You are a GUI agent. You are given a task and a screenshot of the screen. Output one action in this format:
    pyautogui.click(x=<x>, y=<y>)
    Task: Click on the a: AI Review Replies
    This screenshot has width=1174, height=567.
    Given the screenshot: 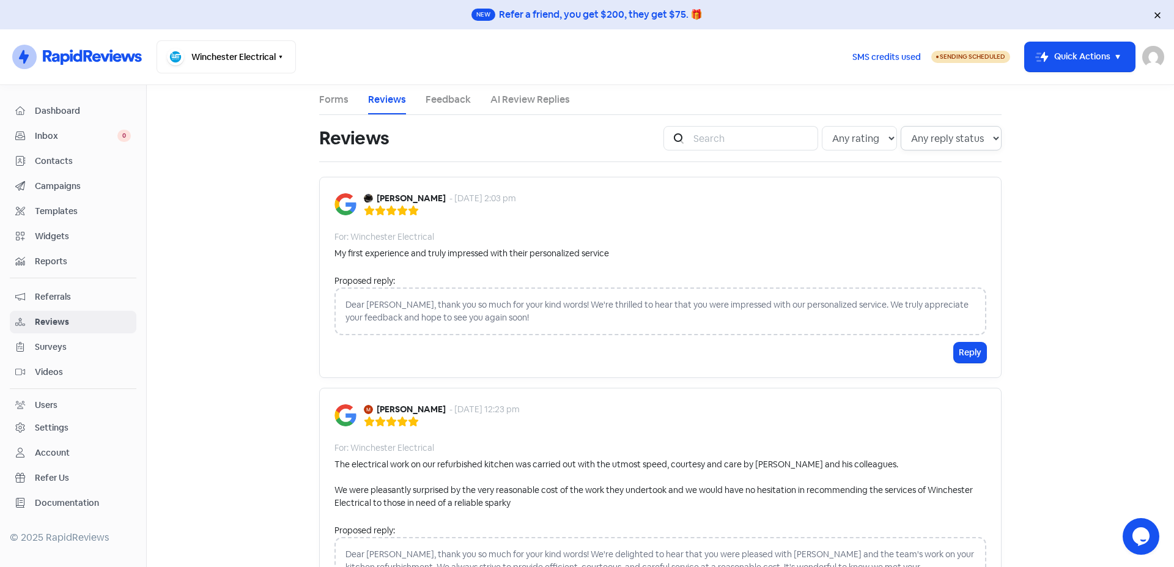 What is the action you would take?
    pyautogui.click(x=530, y=100)
    